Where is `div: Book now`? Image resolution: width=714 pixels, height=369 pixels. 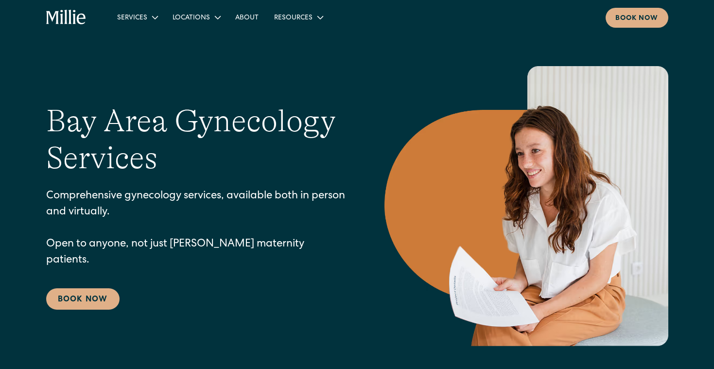
div: Book now is located at coordinates (636, 18).